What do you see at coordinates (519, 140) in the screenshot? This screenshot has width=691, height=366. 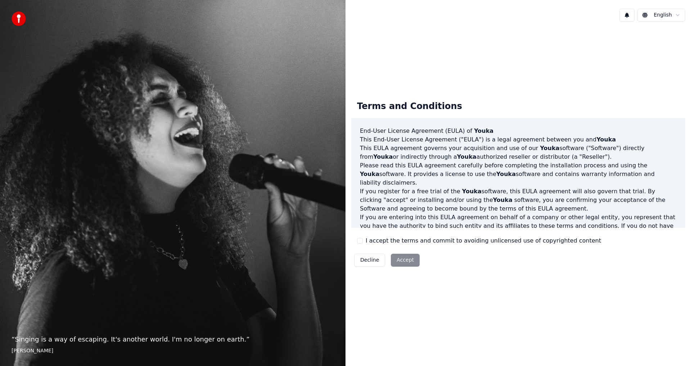 I see `p: This End-User License Agreement ("EULA") is a legal agreement between you and` at bounding box center [519, 140].